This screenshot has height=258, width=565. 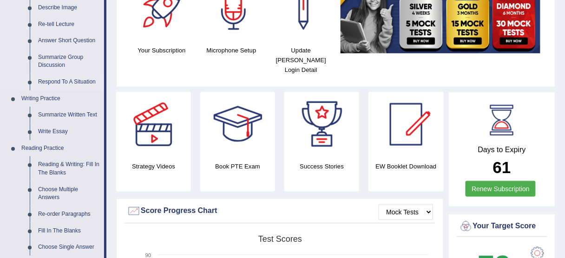 I want to click on div: Your Target Score, so click(x=502, y=227).